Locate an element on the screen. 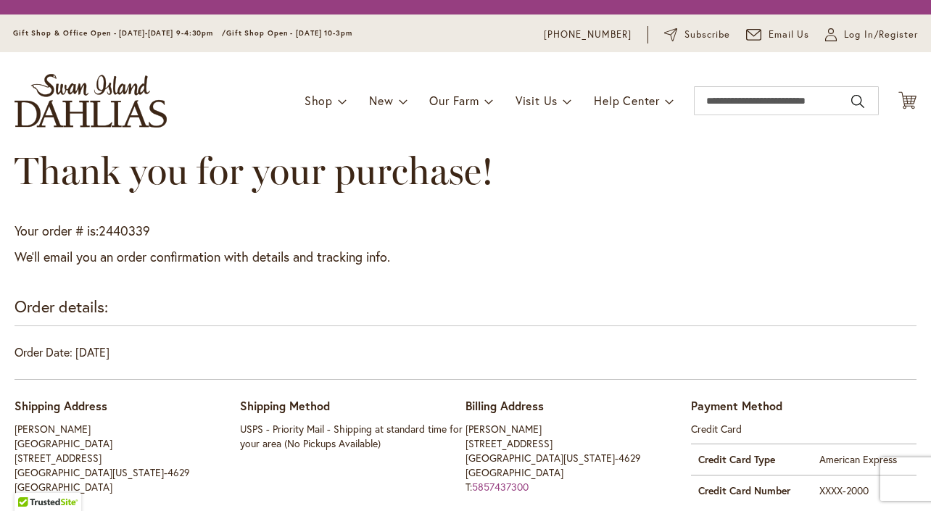 This screenshot has width=931, height=511. a: store logo is located at coordinates (91, 101).